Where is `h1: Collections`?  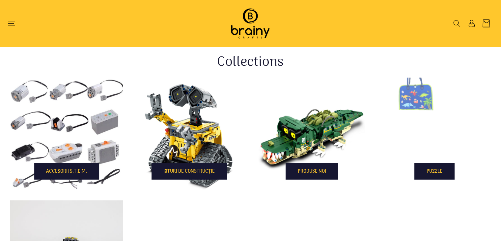 h1: Collections is located at coordinates (251, 62).